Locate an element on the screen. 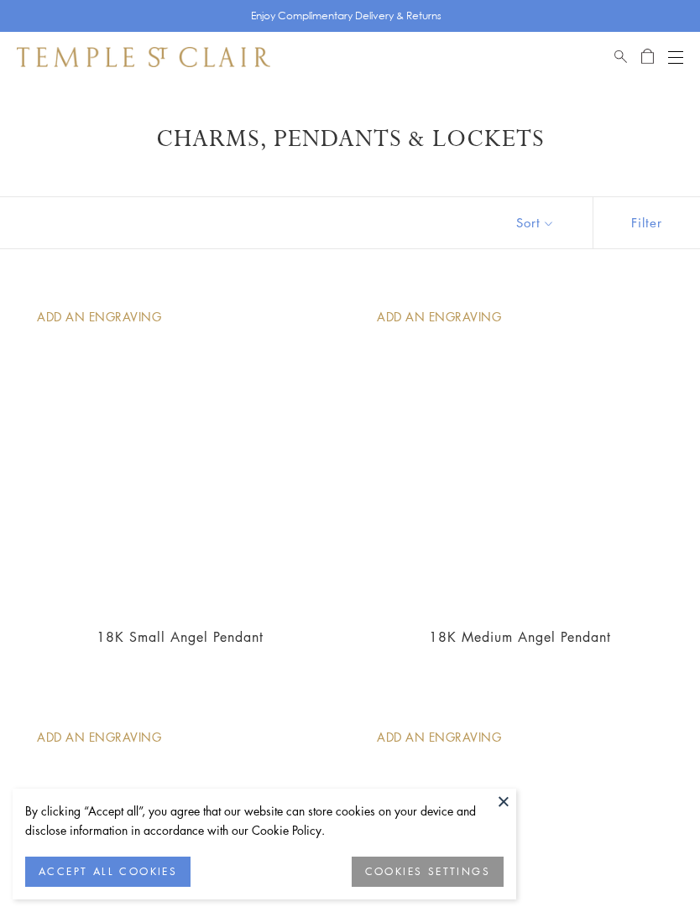 Image resolution: width=700 pixels, height=912 pixels. a: Open Shopping Bag is located at coordinates (647, 57).